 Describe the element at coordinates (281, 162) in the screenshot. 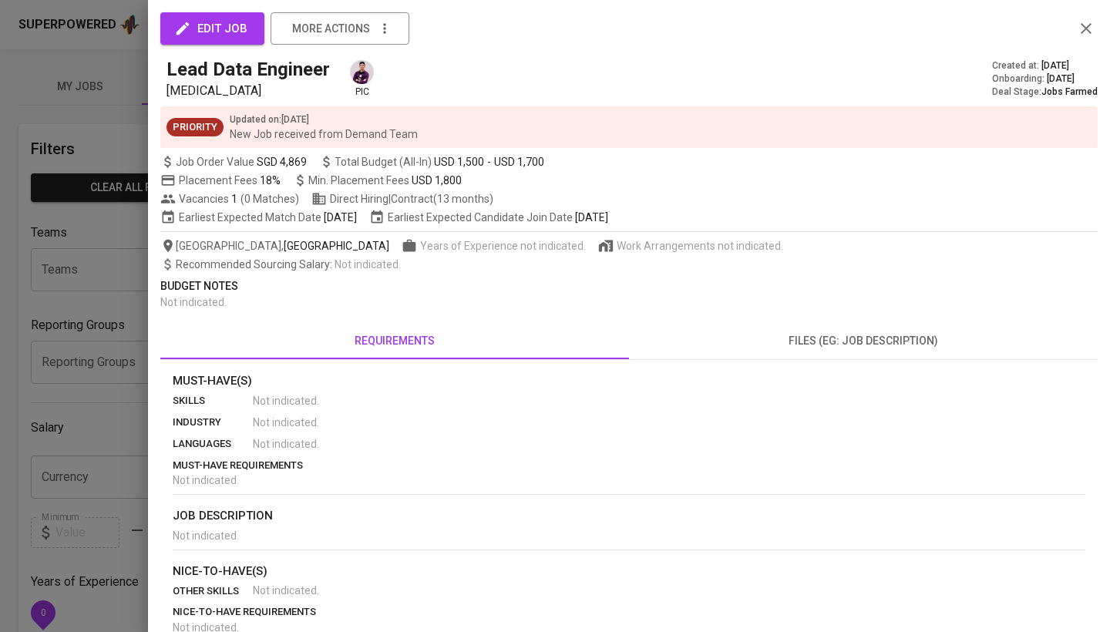

I see `span: SGD 4,869` at that location.